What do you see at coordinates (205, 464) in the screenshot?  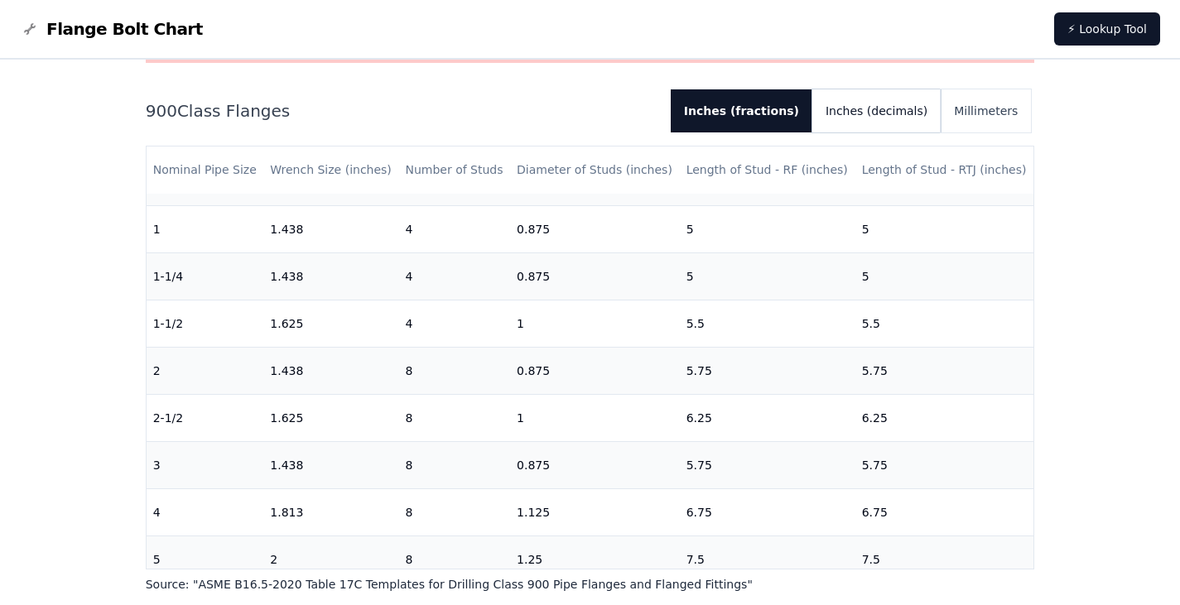 I see `td: 3` at bounding box center [205, 464].